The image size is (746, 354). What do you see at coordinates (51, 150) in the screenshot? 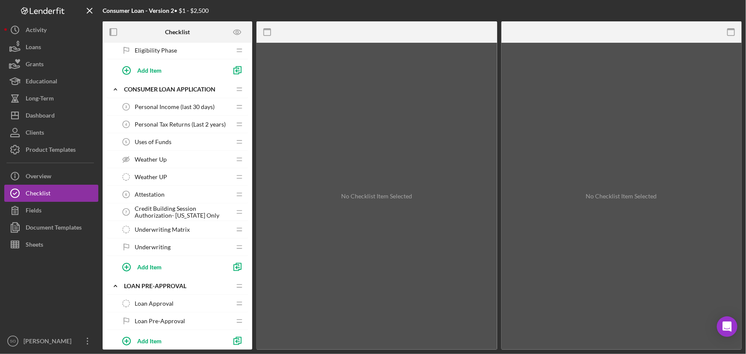
I see `a: Product Templates` at bounding box center [51, 150].